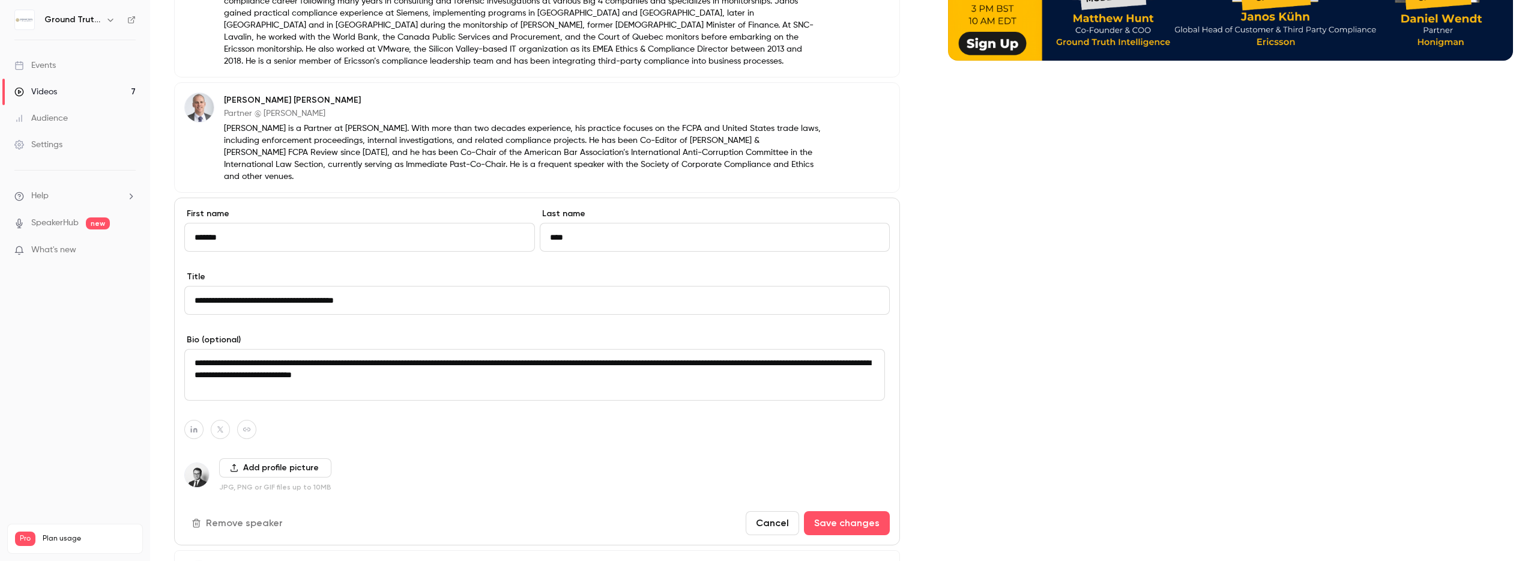 The width and height of the screenshot is (1537, 561). What do you see at coordinates (55, 223) in the screenshot?
I see `a: SpeakerHub` at bounding box center [55, 223].